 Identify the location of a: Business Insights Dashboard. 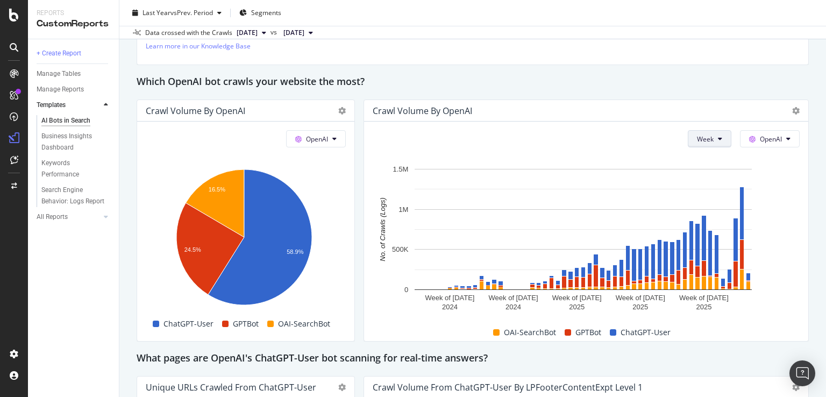
(76, 142).